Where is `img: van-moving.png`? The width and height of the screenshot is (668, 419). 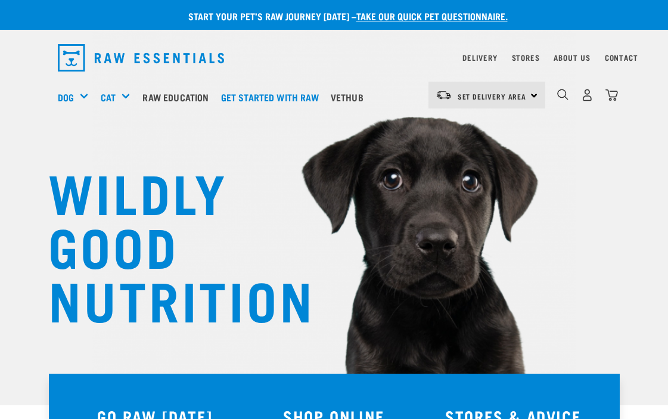
img: van-moving.png is located at coordinates (444, 95).